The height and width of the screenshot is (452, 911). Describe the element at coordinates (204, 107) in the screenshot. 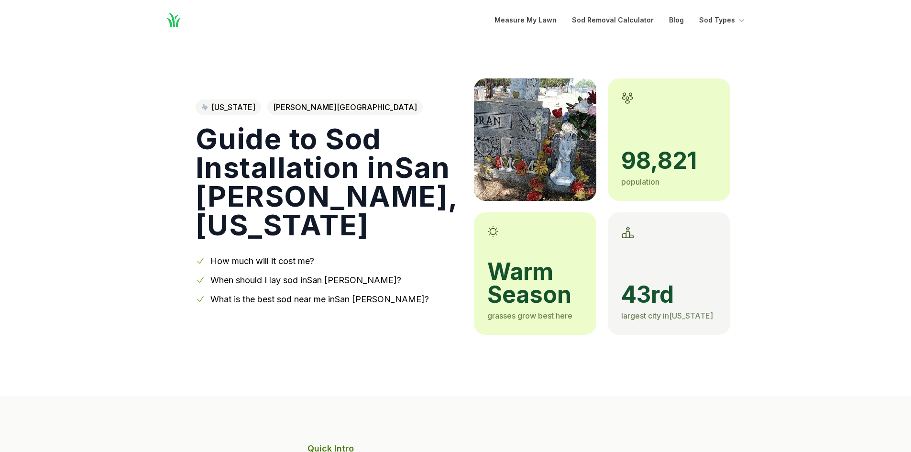

I see `img: Texas state outline` at that location.